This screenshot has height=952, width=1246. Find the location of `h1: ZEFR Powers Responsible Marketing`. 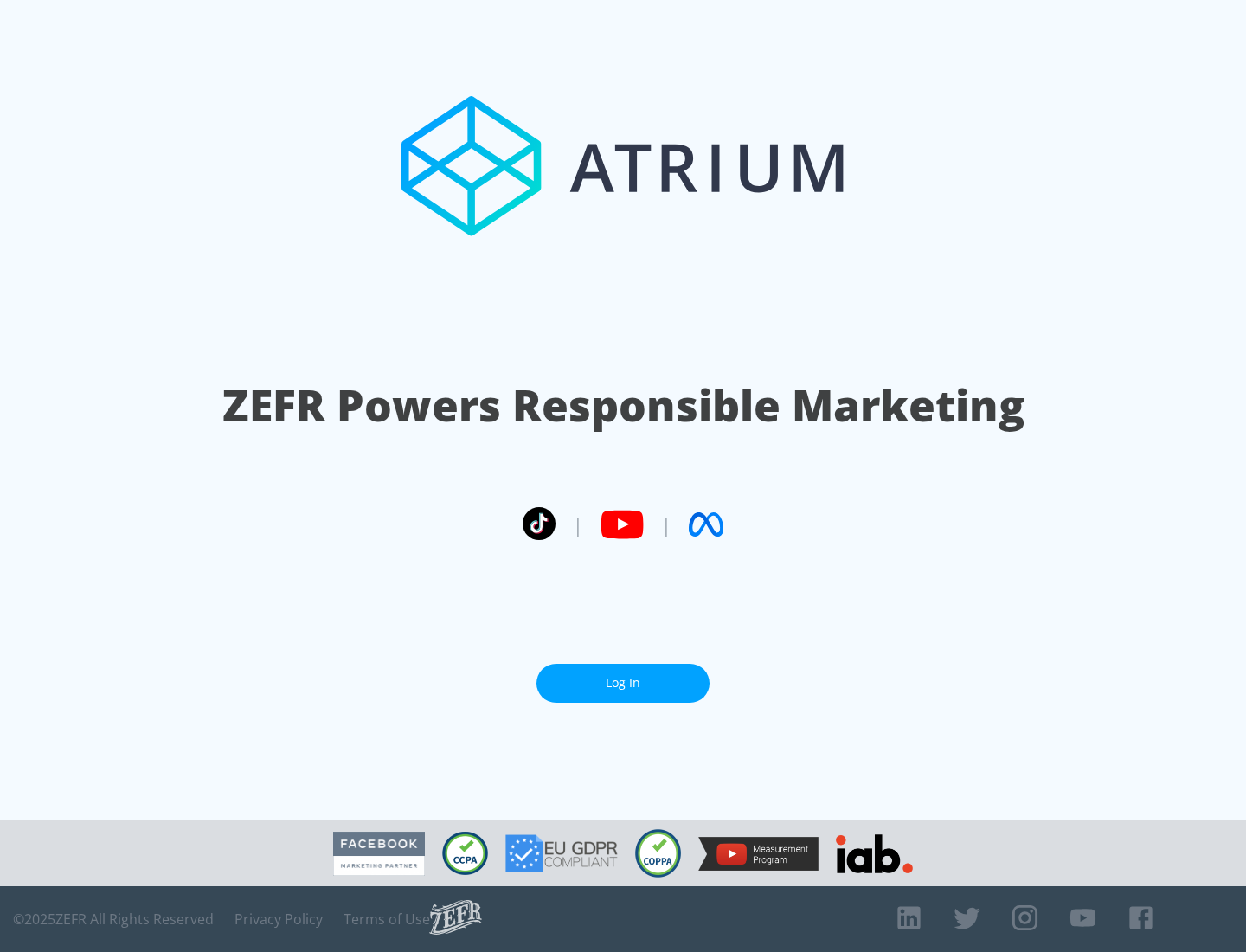

h1: ZEFR Powers Responsible Marketing is located at coordinates (623, 405).